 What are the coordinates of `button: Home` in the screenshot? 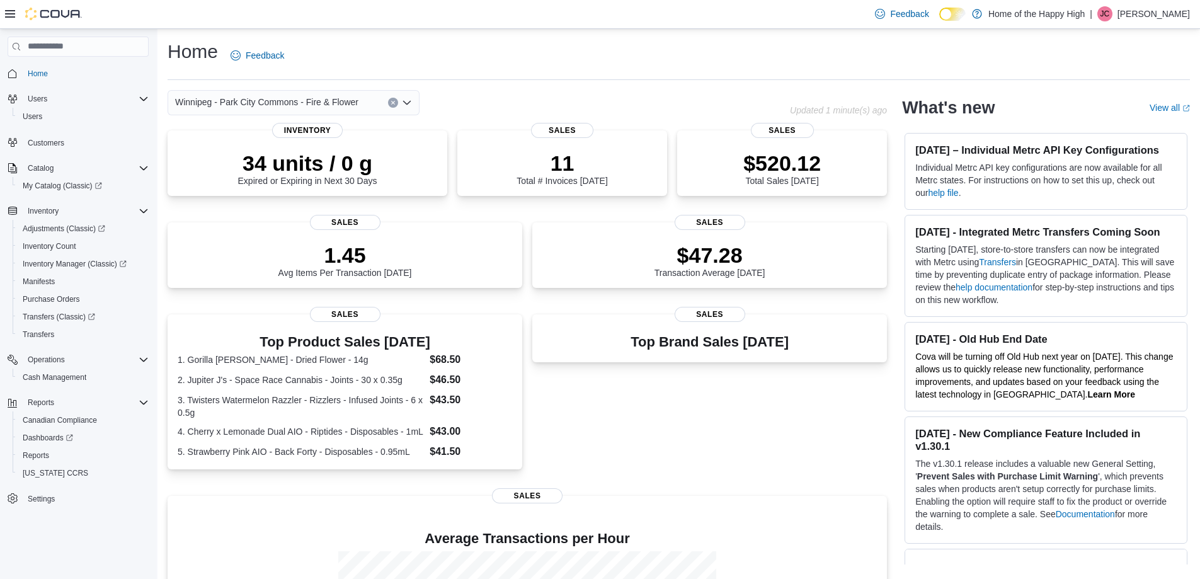 It's located at (78, 73).